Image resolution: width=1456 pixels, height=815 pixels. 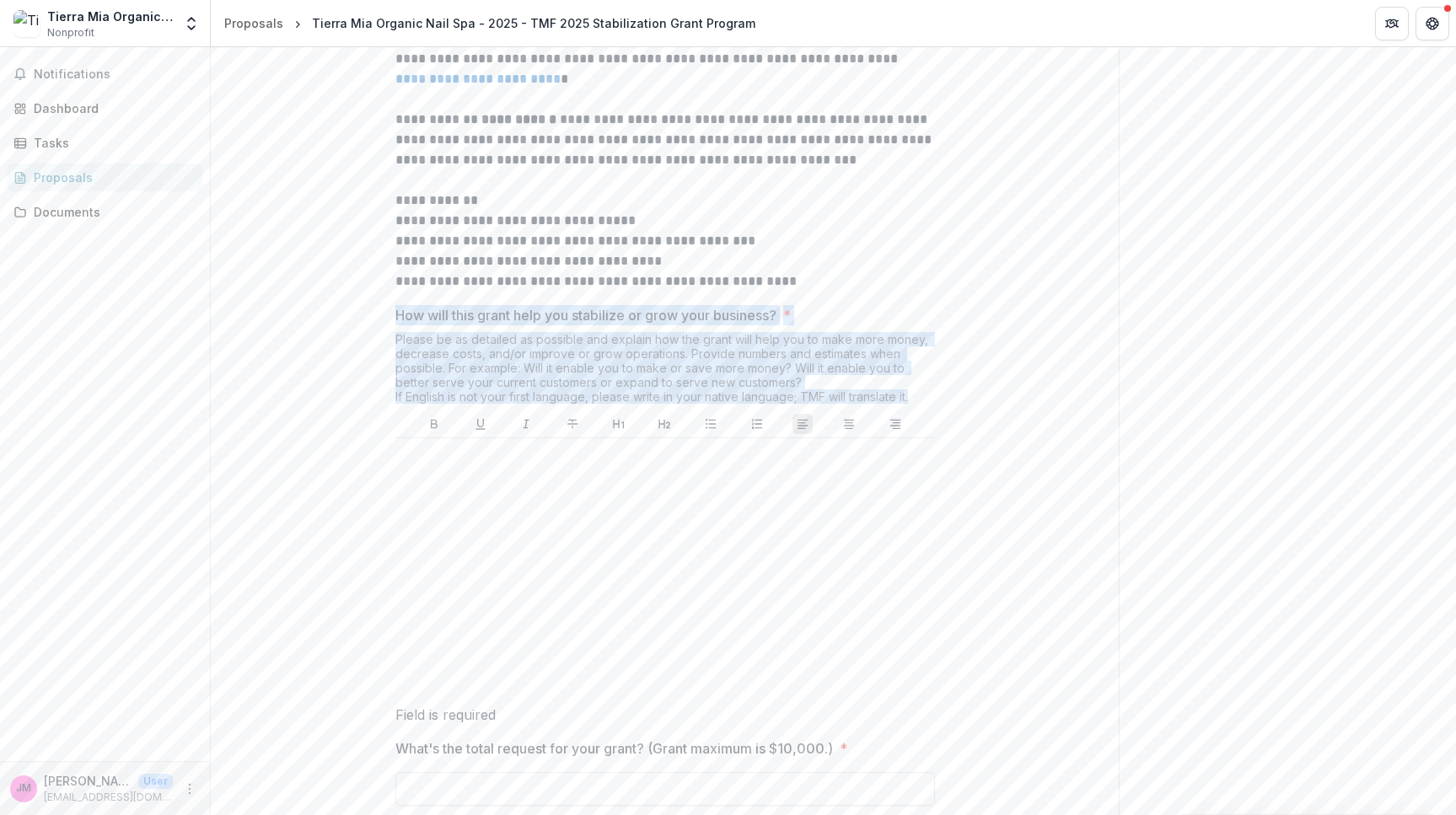 I want to click on button: Get Help, so click(x=1432, y=24).